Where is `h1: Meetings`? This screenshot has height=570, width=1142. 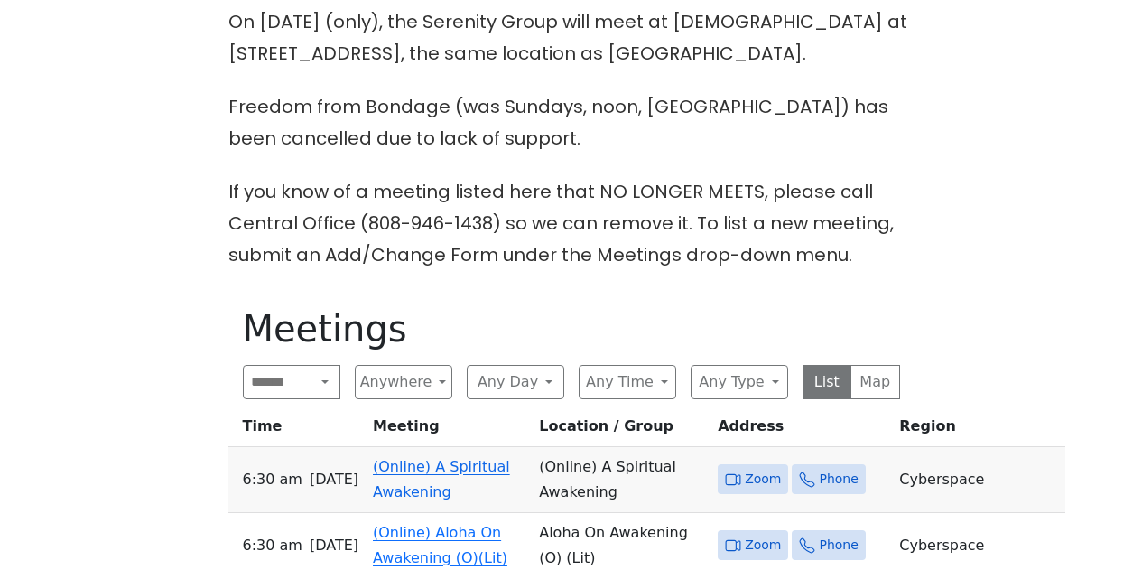 h1: Meetings is located at coordinates (572, 329).